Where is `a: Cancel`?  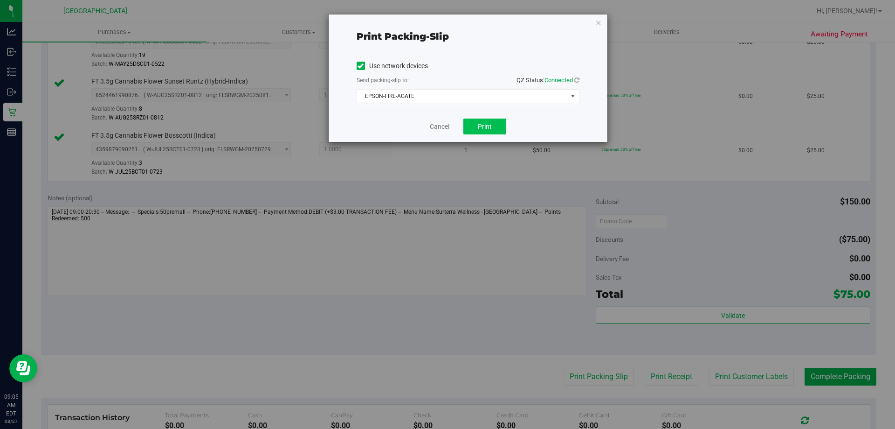 a: Cancel is located at coordinates (440, 126).